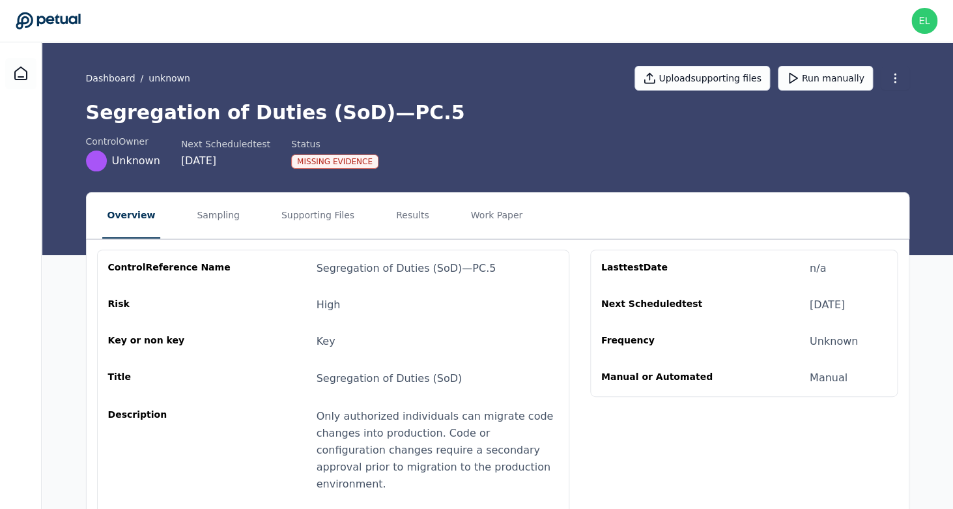 This screenshot has width=953, height=509. I want to click on button: Run manually, so click(825, 78).